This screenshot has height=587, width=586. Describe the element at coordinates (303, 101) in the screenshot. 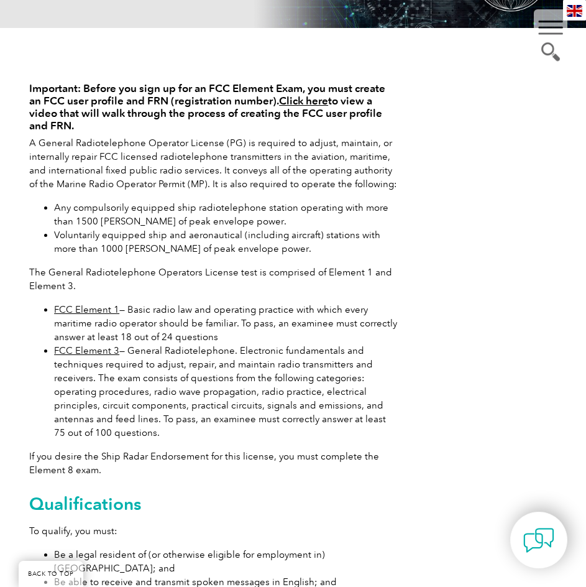

I see `a: Click here` at that location.